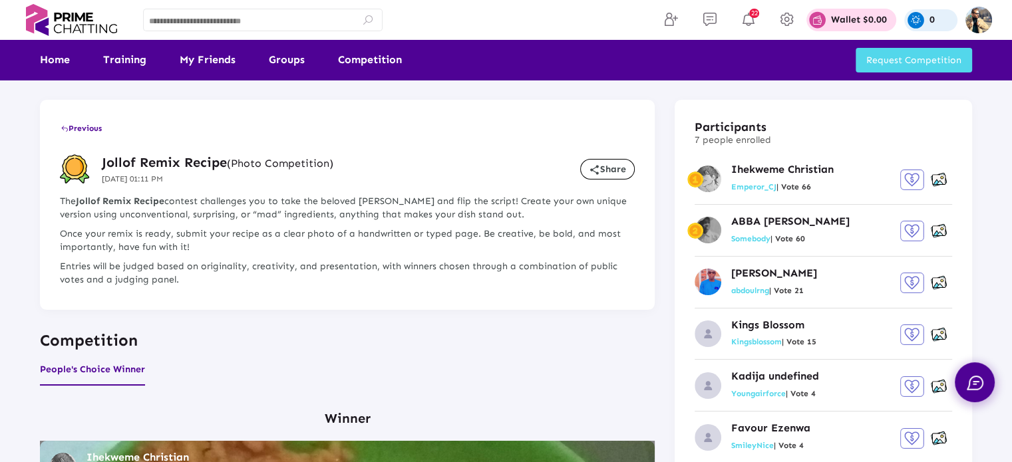 Image resolution: width=1012 pixels, height=462 pixels. What do you see at coordinates (708, 179) in the screenshot?
I see `img: 683ed4866530a9605a755410_1756324506508.png` at bounding box center [708, 179].